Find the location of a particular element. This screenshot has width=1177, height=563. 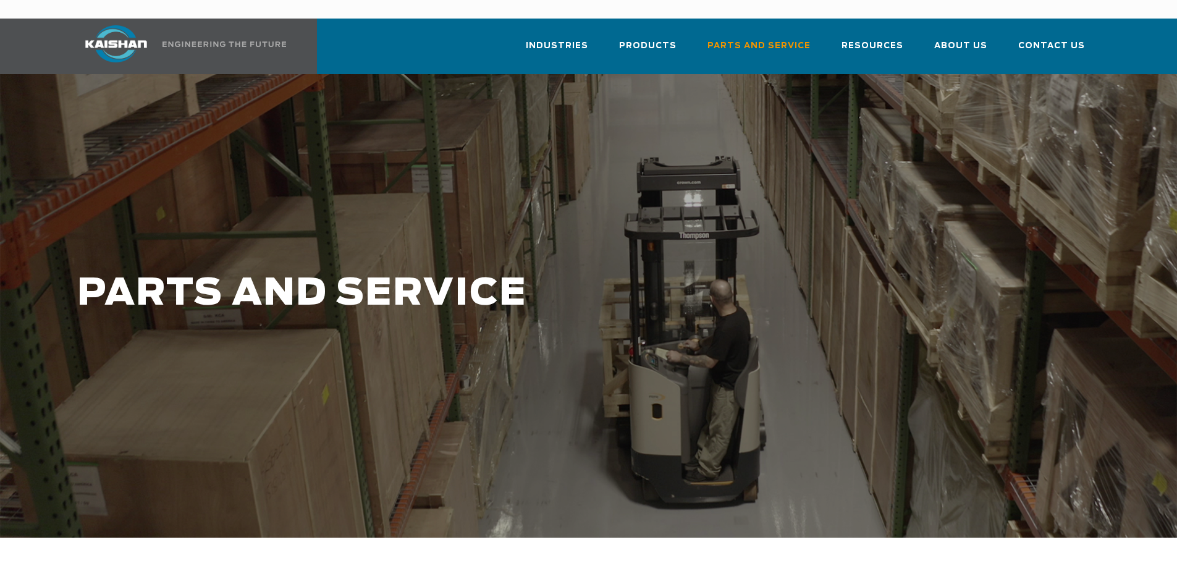

span: Industries is located at coordinates (557, 46).